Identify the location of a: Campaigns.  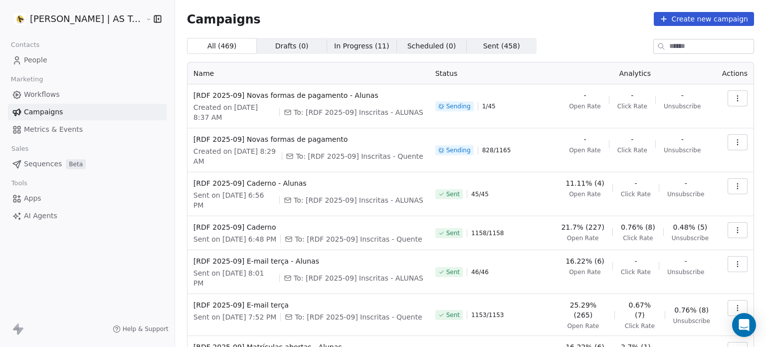
(87, 112).